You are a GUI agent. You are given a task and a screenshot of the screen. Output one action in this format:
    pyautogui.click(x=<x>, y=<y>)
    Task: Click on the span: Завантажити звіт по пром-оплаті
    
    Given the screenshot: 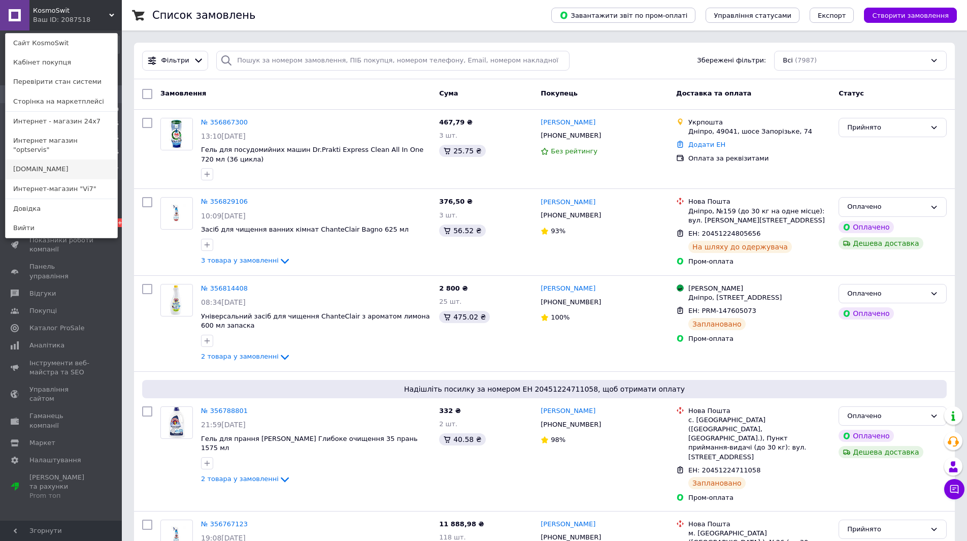 What is the action you would take?
    pyautogui.click(x=623, y=15)
    